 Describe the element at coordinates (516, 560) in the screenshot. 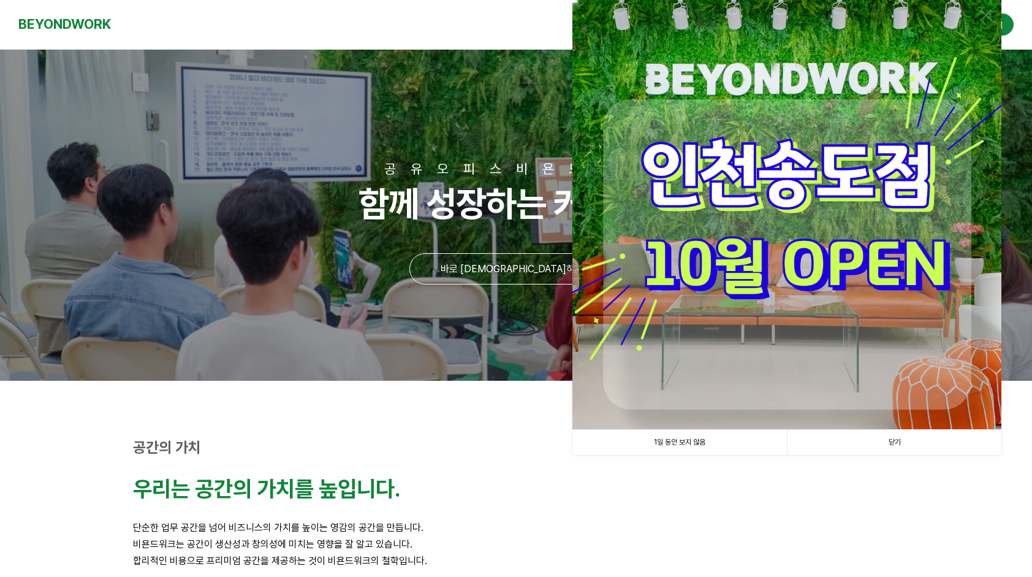

I see `p: 합리적인 비용으로 프리미엄 공간을 제공하는 것이 비욘드워크의 철학입니다.` at that location.